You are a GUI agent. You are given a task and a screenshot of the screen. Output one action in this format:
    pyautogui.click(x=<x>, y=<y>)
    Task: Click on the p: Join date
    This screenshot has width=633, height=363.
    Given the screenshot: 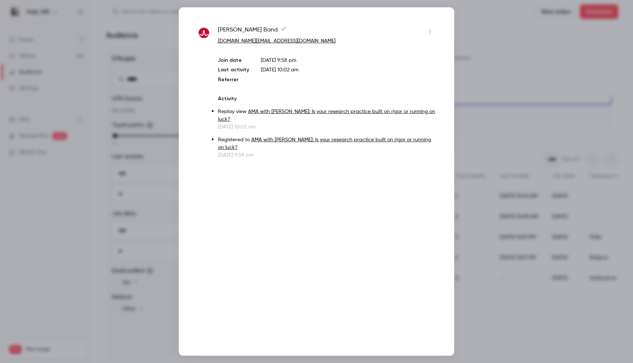 What is the action you would take?
    pyautogui.click(x=233, y=60)
    